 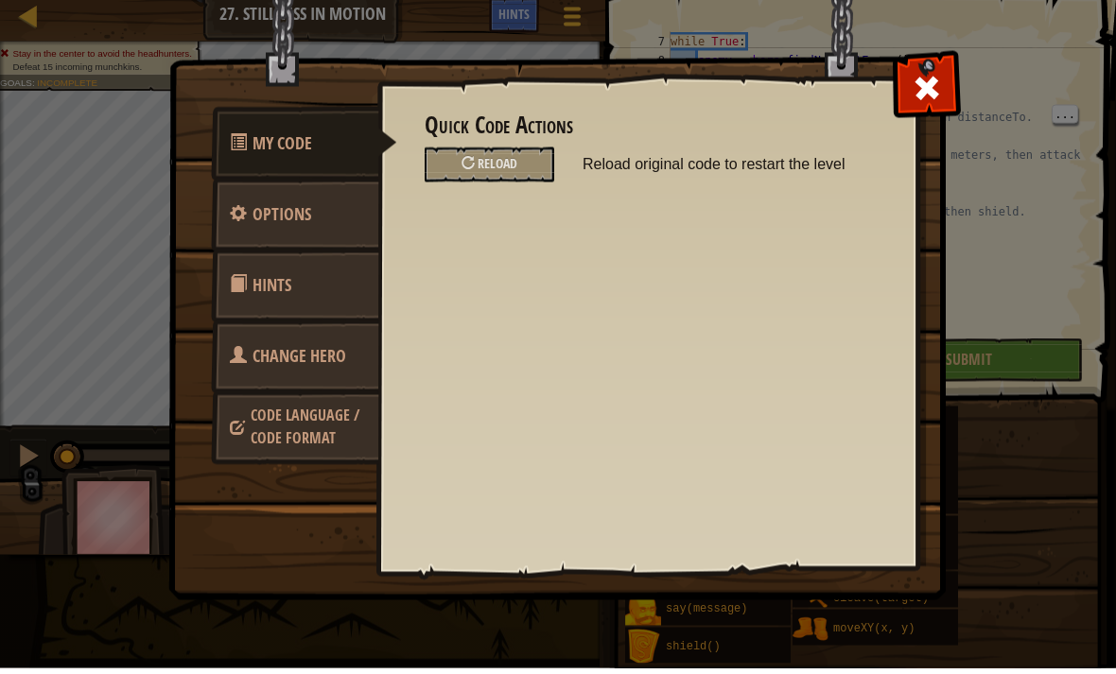 What do you see at coordinates (647, 130) in the screenshot?
I see `h3: Quick Code Actions` at bounding box center [647, 130].